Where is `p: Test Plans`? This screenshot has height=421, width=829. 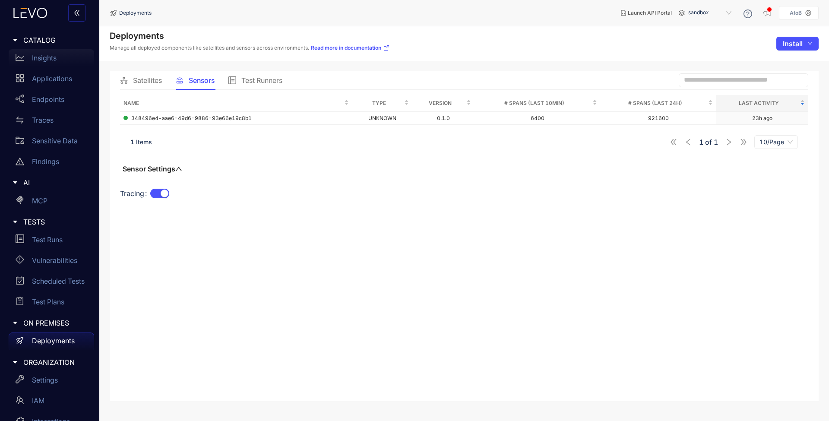
p: Test Plans is located at coordinates (48, 302).